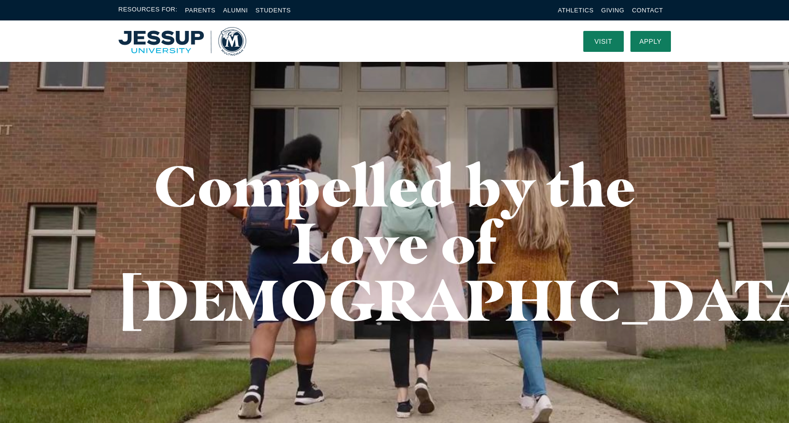 This screenshot has width=789, height=423. What do you see at coordinates (235, 10) in the screenshot?
I see `a: Alumni` at bounding box center [235, 10].